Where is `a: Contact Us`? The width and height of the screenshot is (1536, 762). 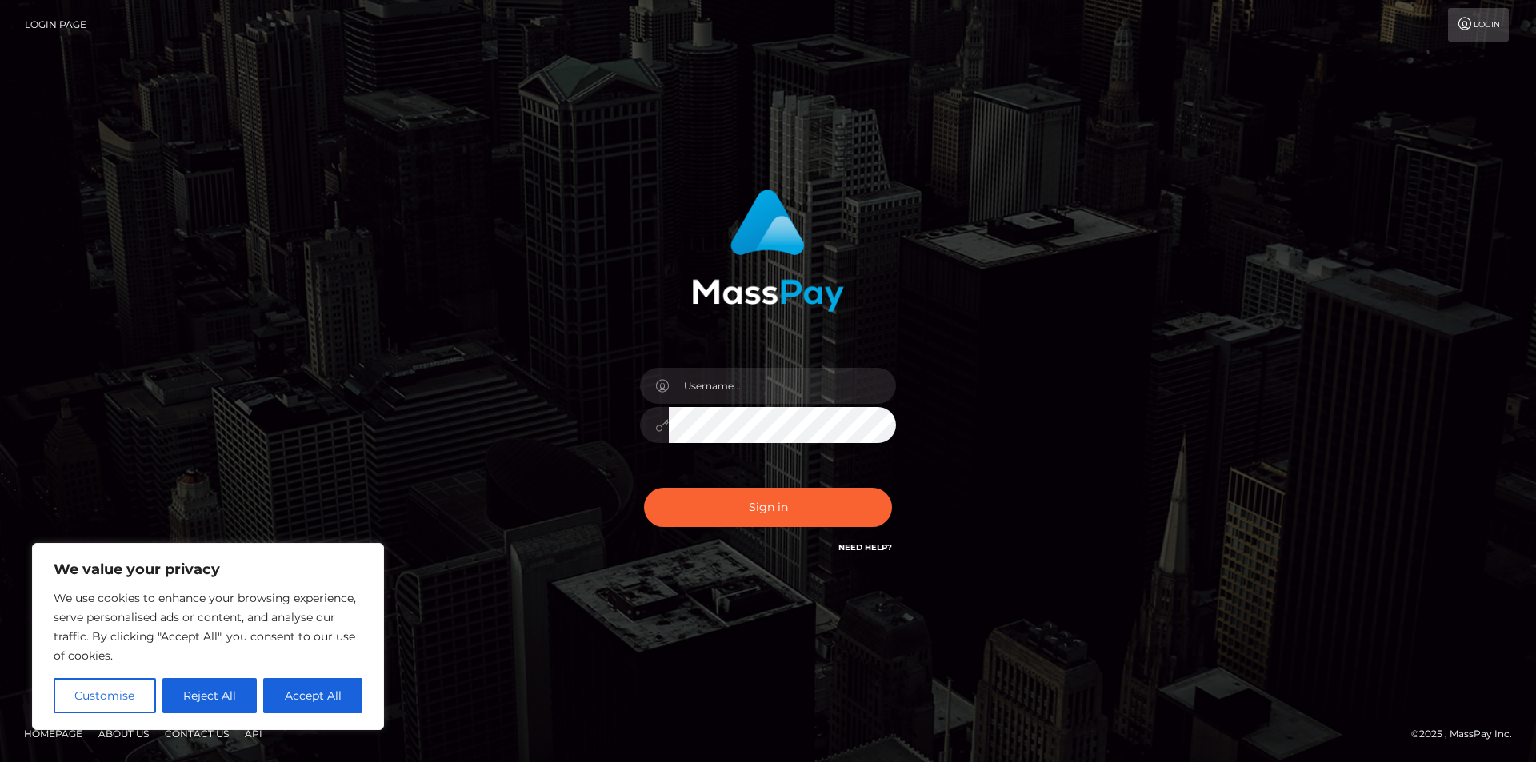
a: Contact Us is located at coordinates (197, 733).